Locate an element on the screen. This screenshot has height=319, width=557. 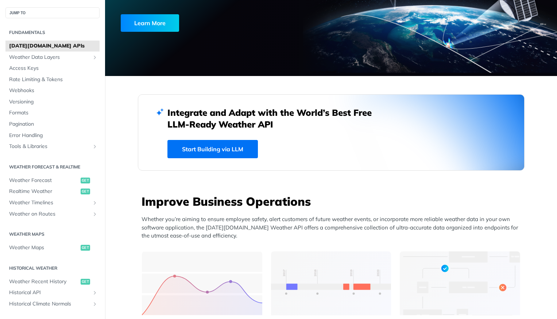
h3: Improve Business Operations is located at coordinates (333, 201).